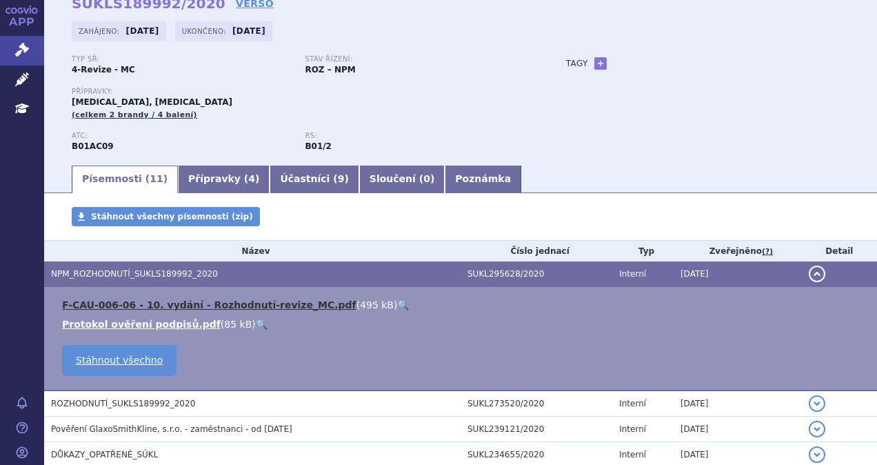  I want to click on span: 4, so click(252, 179).